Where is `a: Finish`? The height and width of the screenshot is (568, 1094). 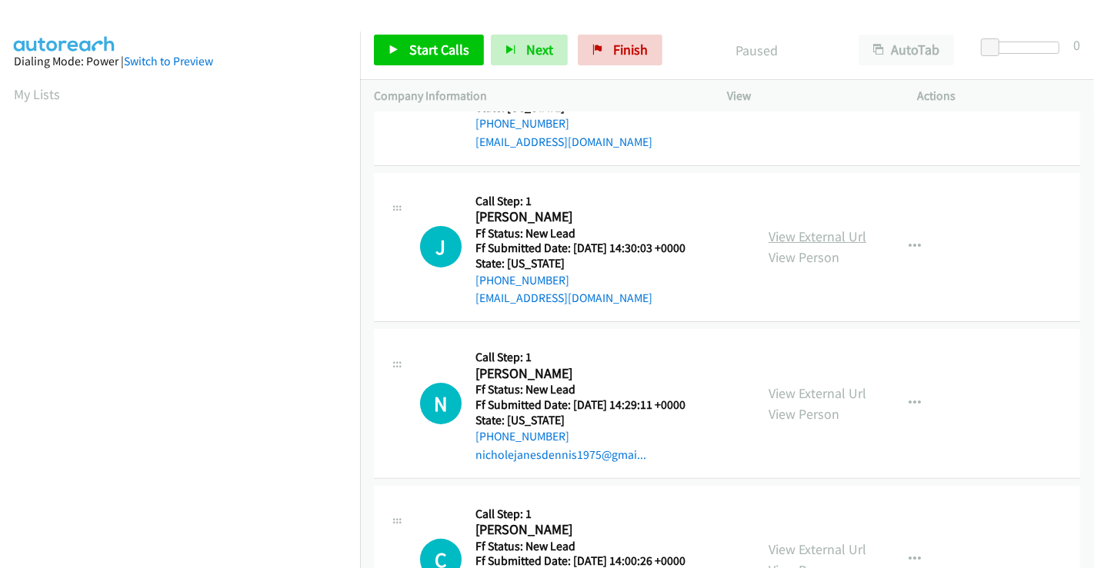
a: Finish is located at coordinates (620, 50).